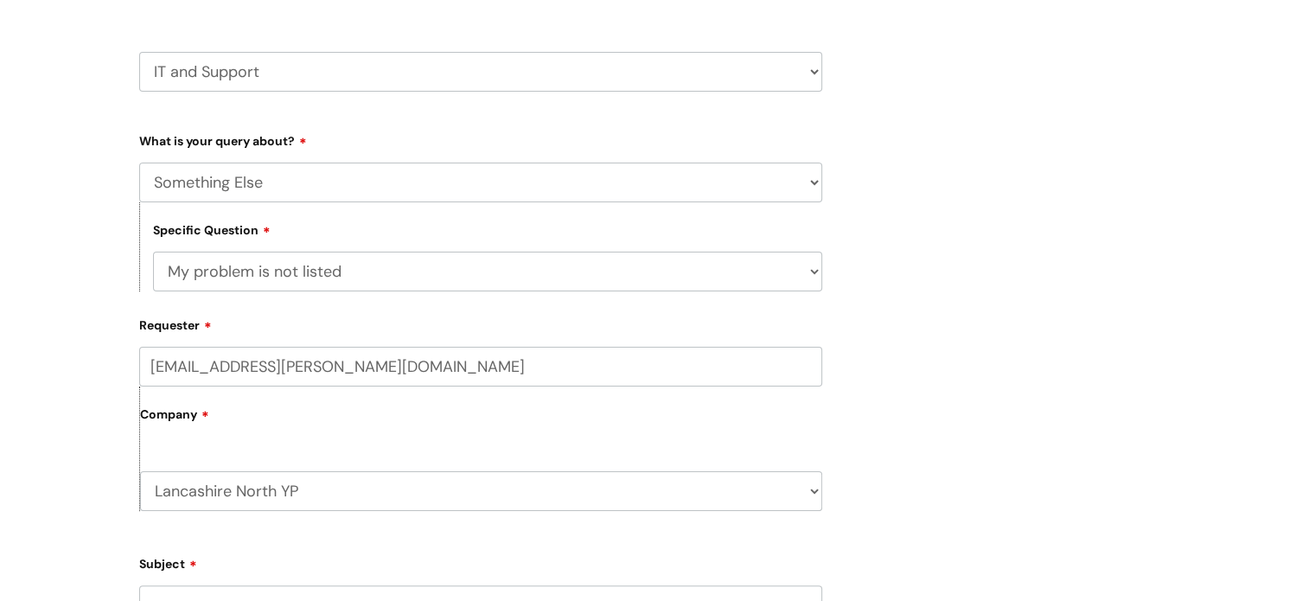 This screenshot has width=1315, height=601. Describe the element at coordinates (481, 366) in the screenshot. I see `input: Email` at that location.